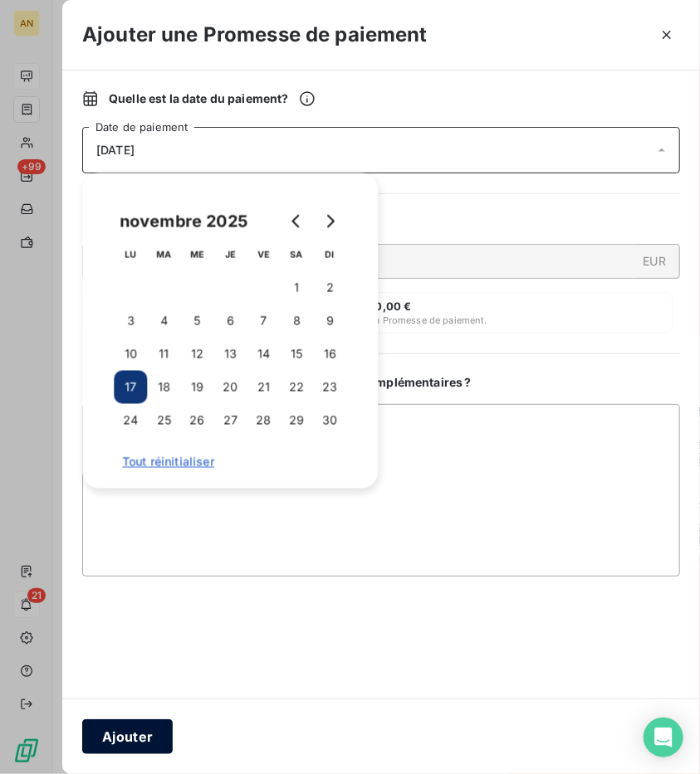  Describe the element at coordinates (330, 354) in the screenshot. I see `button: 16` at that location.